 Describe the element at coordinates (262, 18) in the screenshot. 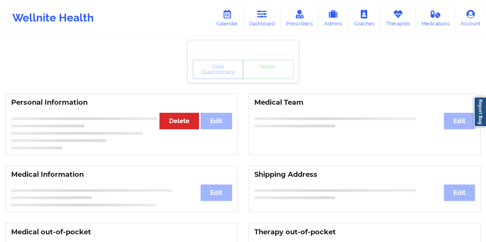

I see `a: Dashboard` at that location.